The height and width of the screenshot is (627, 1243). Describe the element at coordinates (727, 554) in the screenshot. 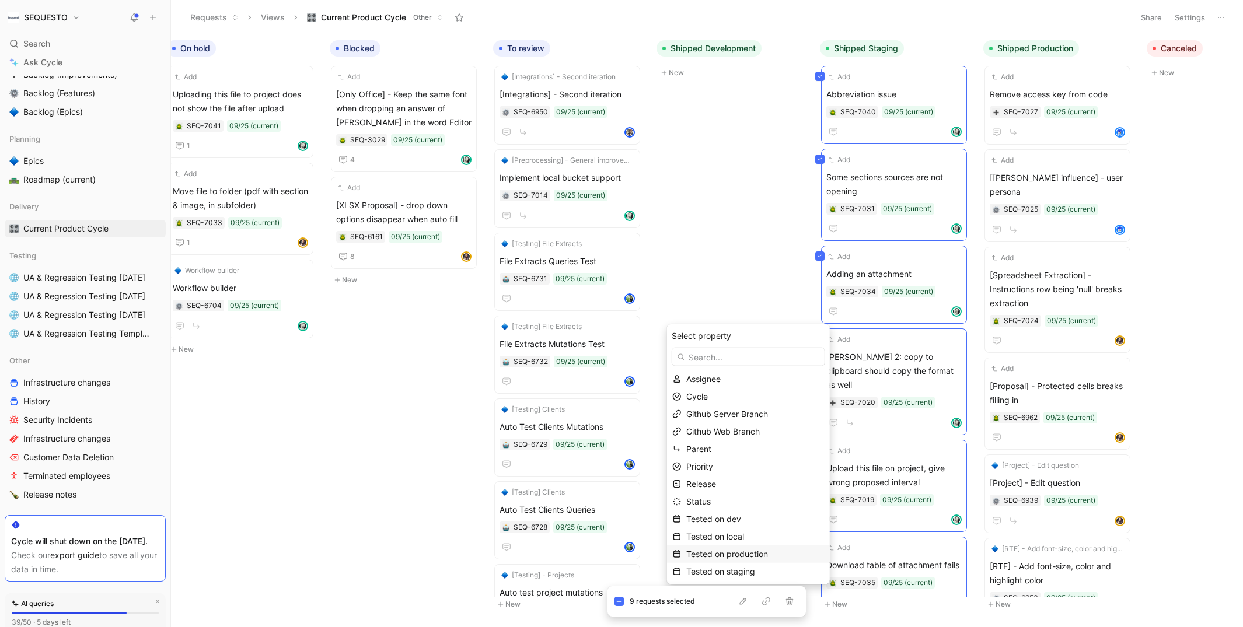

I see `span: Tested on production` at that location.